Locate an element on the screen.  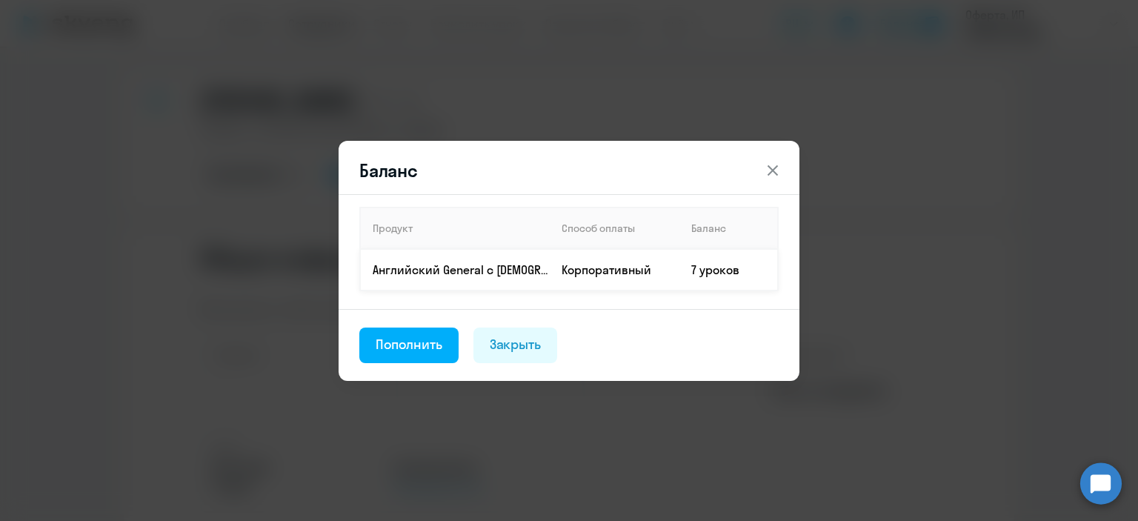
td: Корпоративный is located at coordinates (614, 270).